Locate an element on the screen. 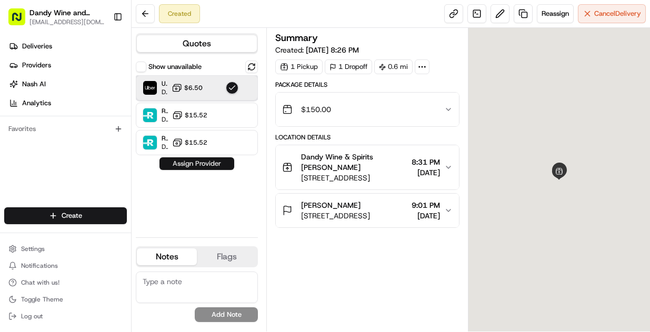 This screenshot has height=332, width=650. span: 8:31 PM is located at coordinates (426, 162).